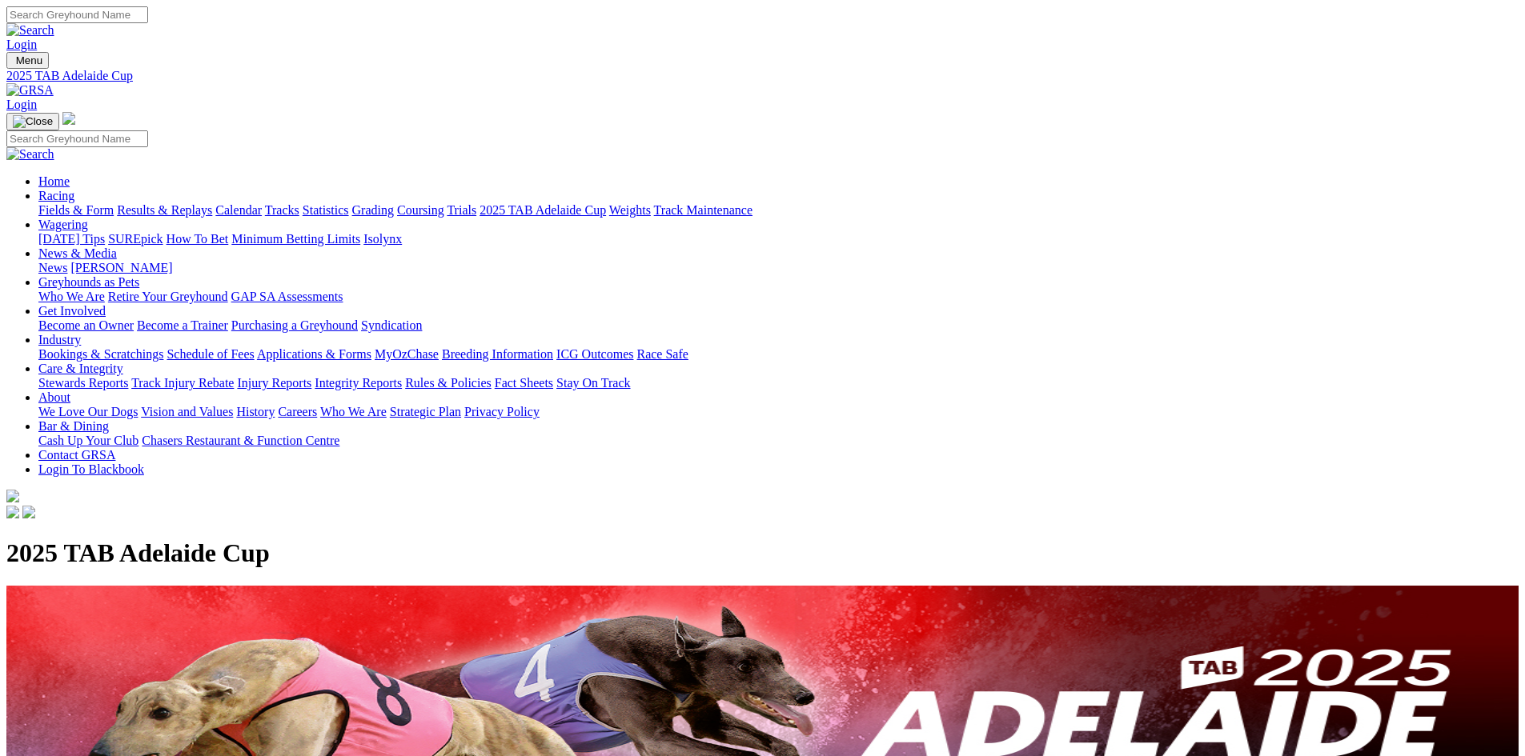 The height and width of the screenshot is (756, 1525). I want to click on div: Get Involved, so click(778, 326).